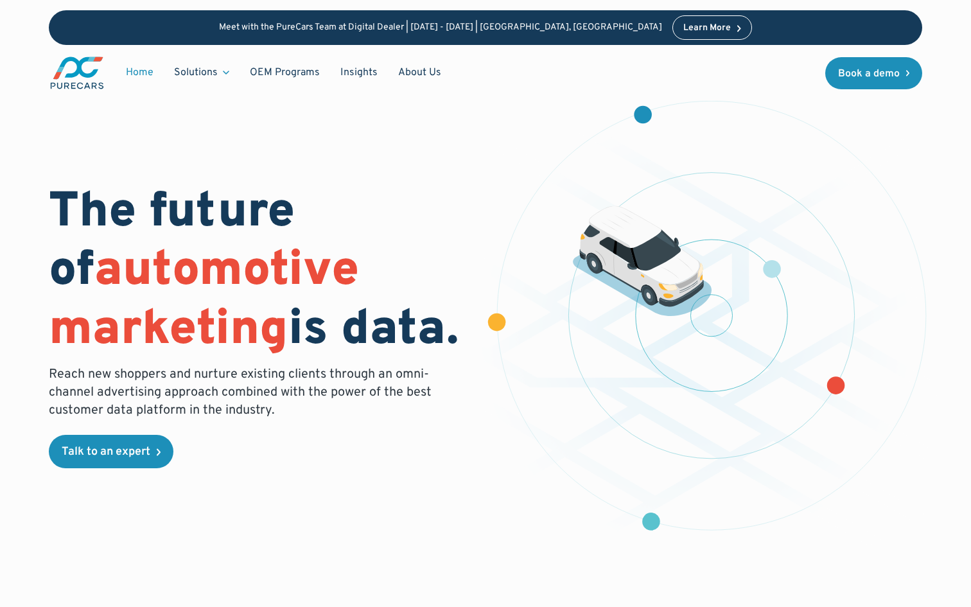 The height and width of the screenshot is (607, 971). I want to click on a: main, so click(77, 73).